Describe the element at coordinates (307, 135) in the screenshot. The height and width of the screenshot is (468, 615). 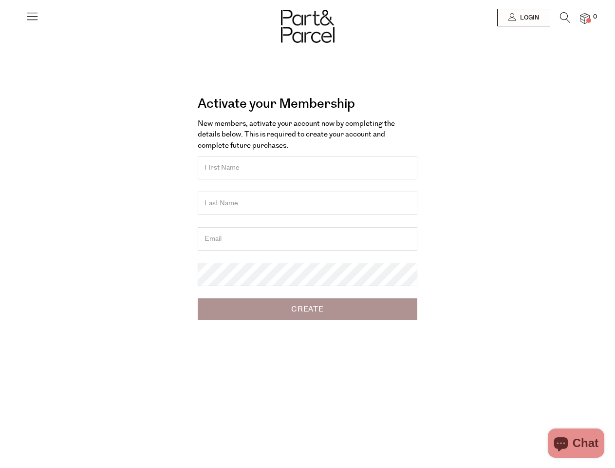
I see `p: New members, activate your account now by completing the details below. This is required to creat...` at that location.